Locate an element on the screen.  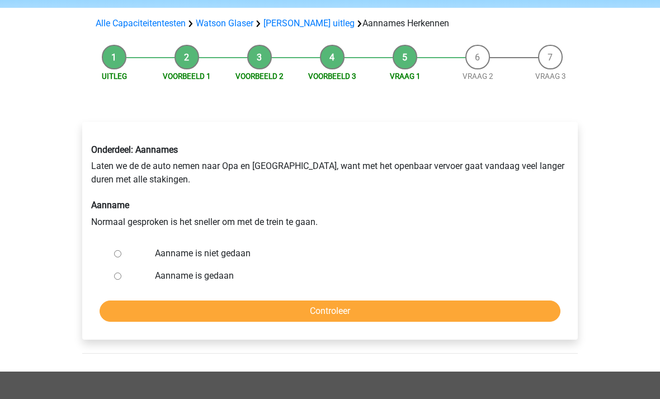
a: Watson Glaser is located at coordinates (224, 23).